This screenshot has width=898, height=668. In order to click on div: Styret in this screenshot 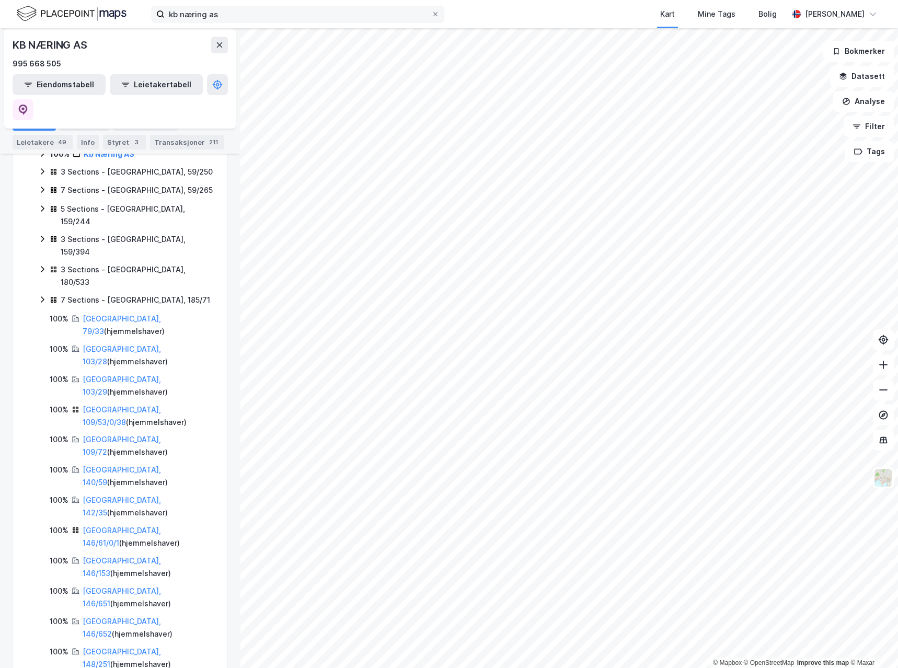, I will do `click(124, 142)`.